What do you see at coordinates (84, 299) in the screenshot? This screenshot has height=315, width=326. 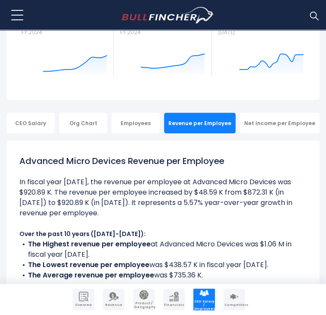 I see `a: Company Overview` at bounding box center [84, 299].